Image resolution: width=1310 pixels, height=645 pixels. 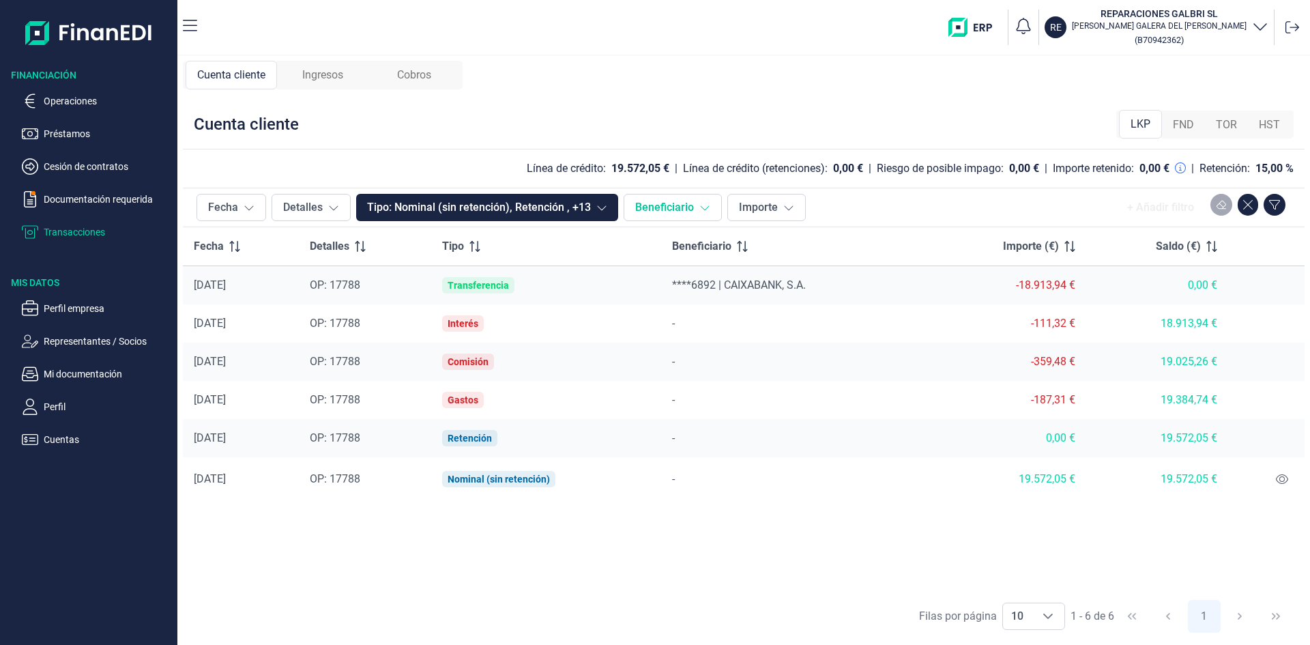 What do you see at coordinates (462, 400) in the screenshot?
I see `div: Gastos` at bounding box center [462, 400].